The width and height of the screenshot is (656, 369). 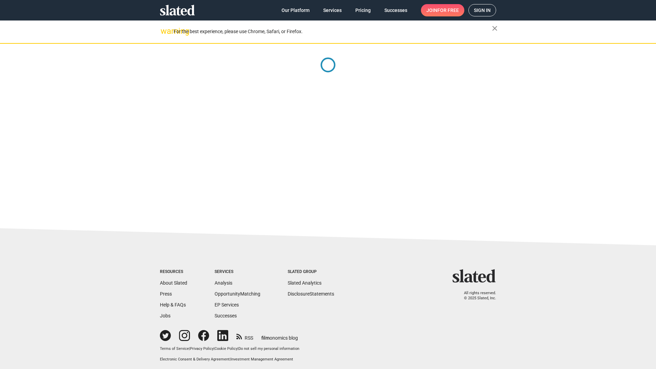 I want to click on p: All rights reserved. © 2025 Slated, Inc., so click(x=476, y=296).